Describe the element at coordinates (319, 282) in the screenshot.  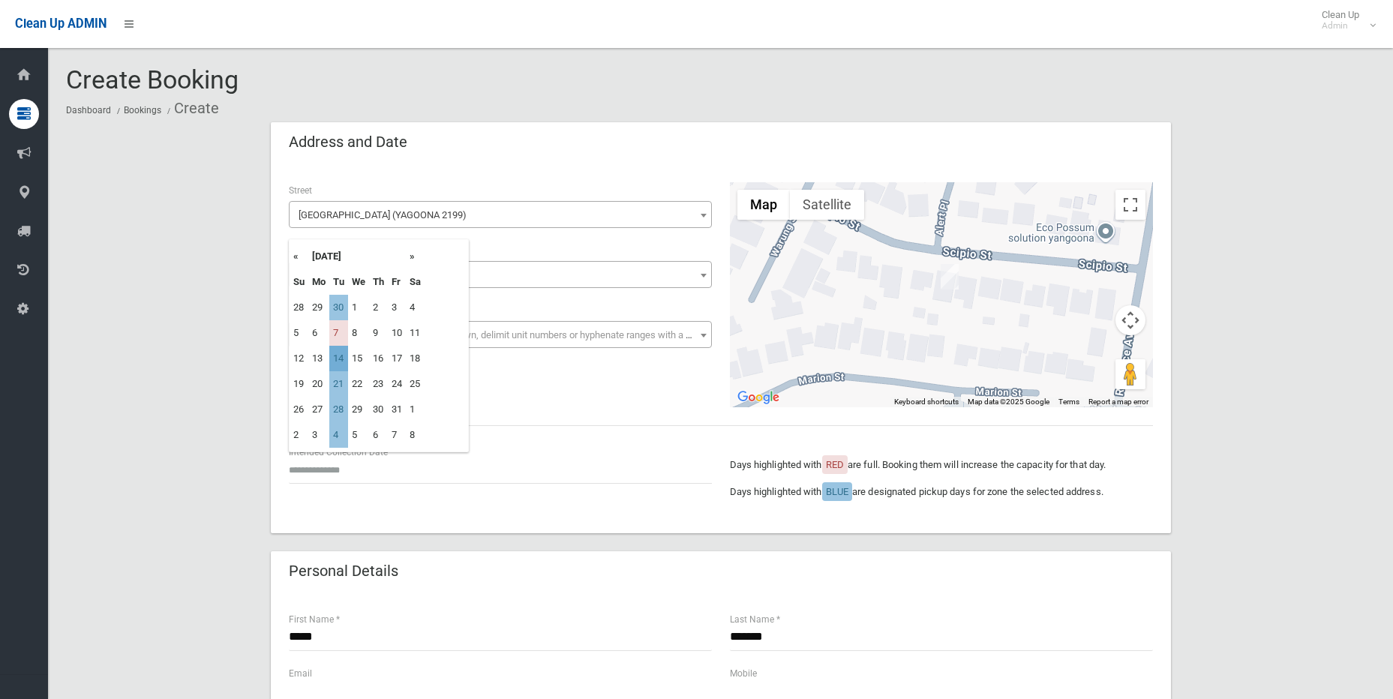
I see `th: Mo` at that location.